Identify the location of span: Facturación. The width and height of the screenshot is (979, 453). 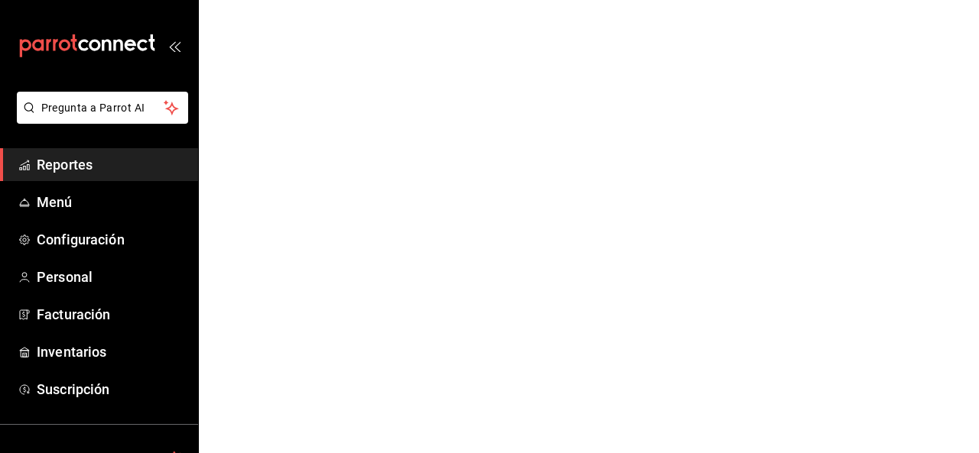
(111, 314).